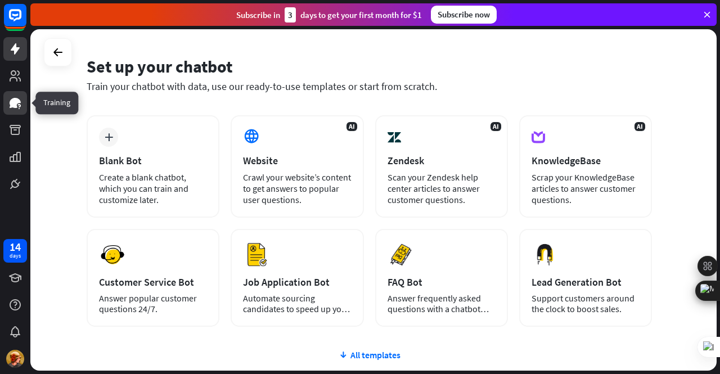 This screenshot has width=720, height=374. What do you see at coordinates (369, 86) in the screenshot?
I see `div: Train your chatbot with data, use our ready-to-use templates or start from scratch.` at bounding box center [369, 86].